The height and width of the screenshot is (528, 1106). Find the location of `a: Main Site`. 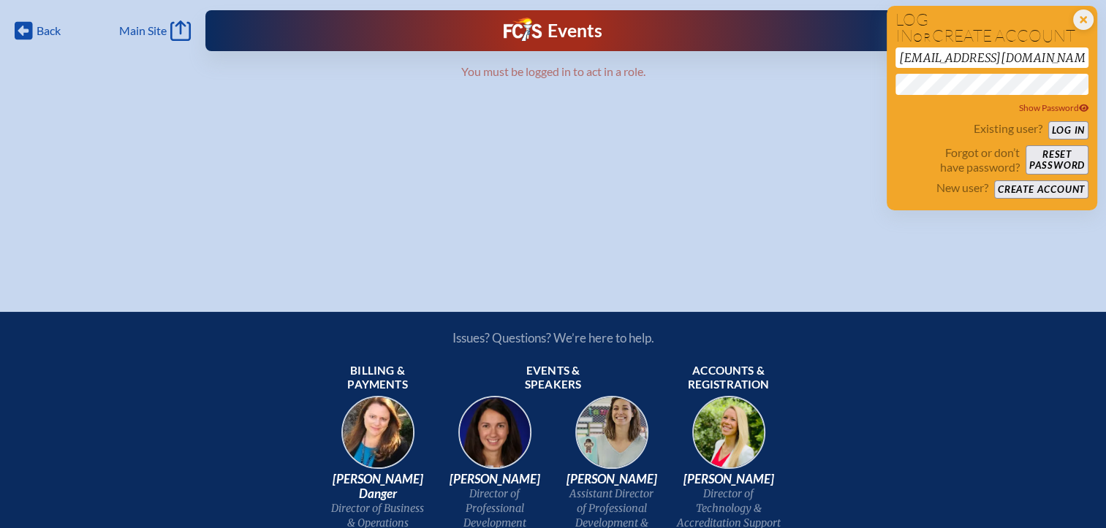

a: Main Site is located at coordinates (155, 31).